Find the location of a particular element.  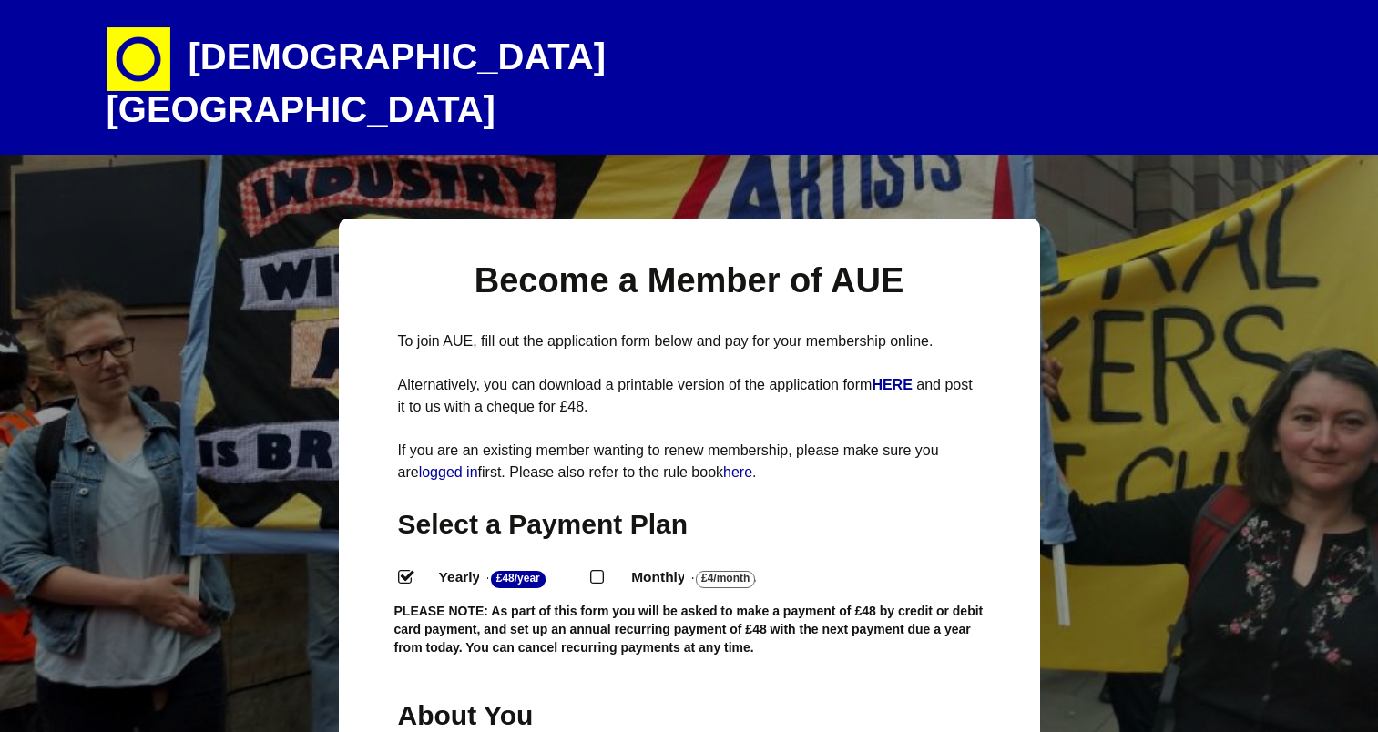

p: To join AUE, fill out the application form below and pay for your membership online. is located at coordinates (690, 342).